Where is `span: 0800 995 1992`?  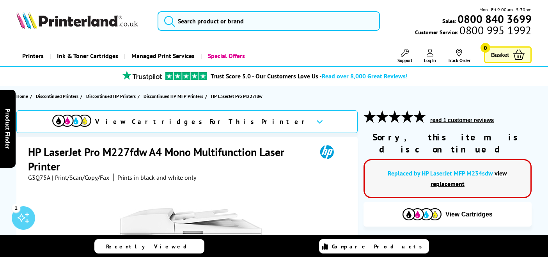 span: 0800 995 1992 is located at coordinates (494, 30).